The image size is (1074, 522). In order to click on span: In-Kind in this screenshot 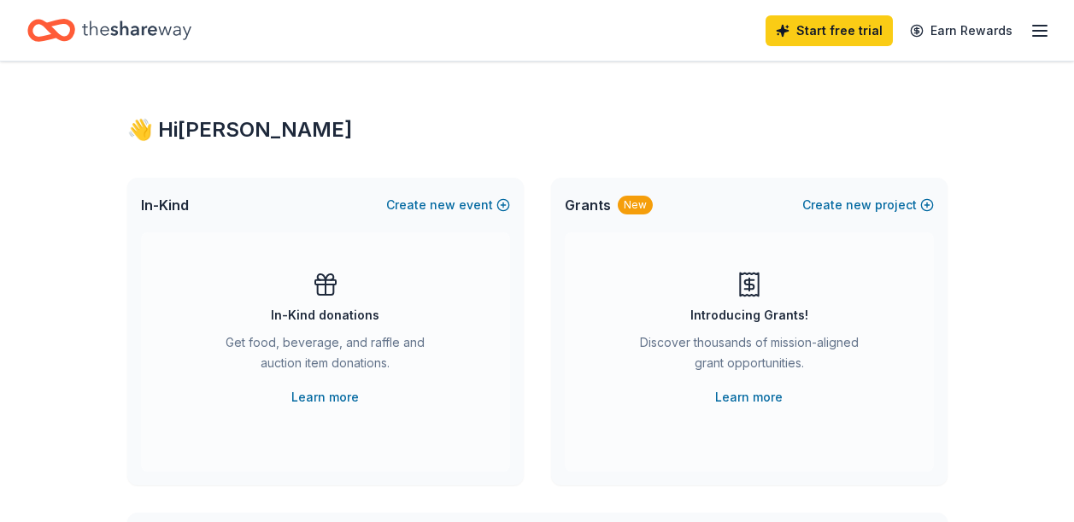, I will do `click(165, 205)`.